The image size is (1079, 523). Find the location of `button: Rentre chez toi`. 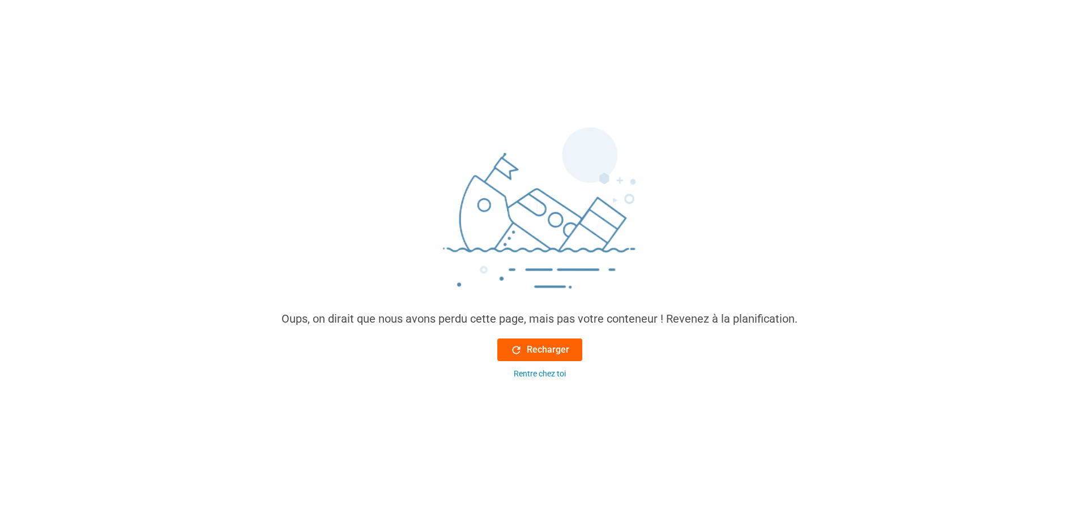

button: Rentre chez toi is located at coordinates (540, 374).